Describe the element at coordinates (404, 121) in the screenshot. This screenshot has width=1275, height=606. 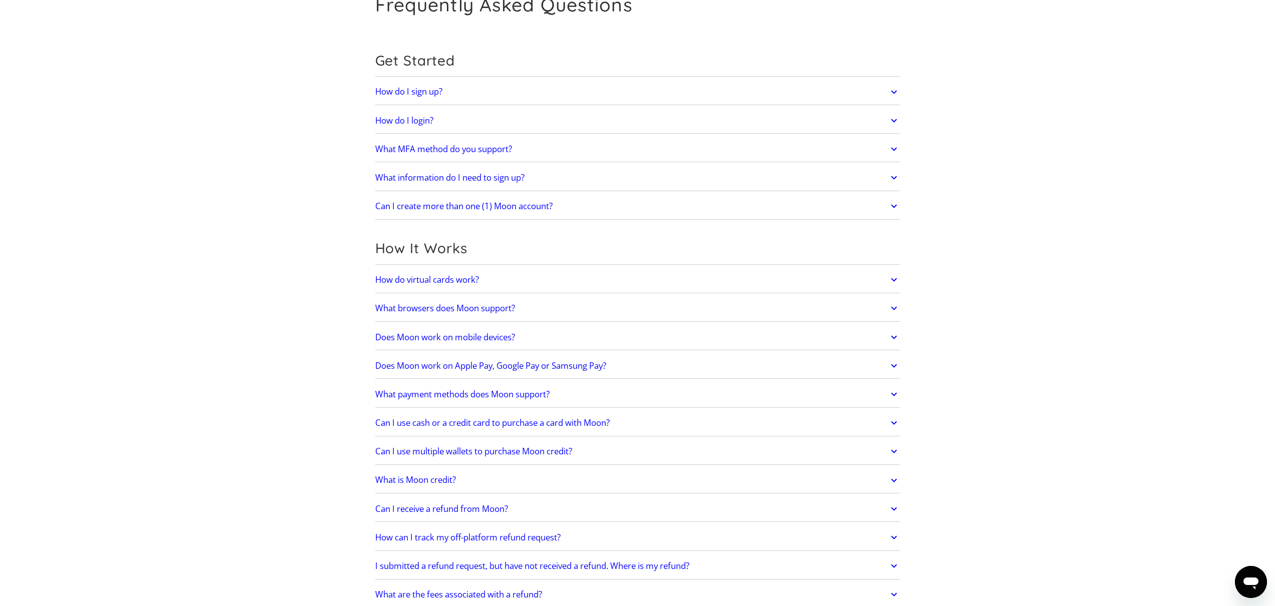
I see `h2: How do I login?` at that location.